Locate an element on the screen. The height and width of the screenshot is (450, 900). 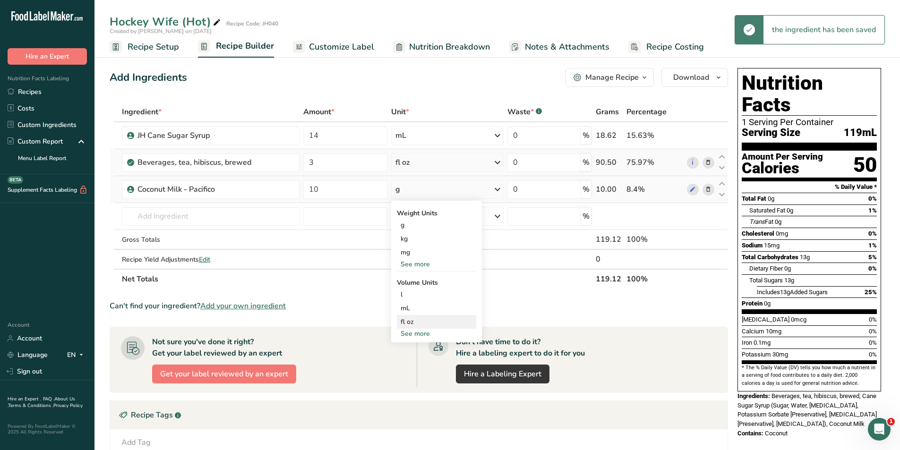
span: 0mcg is located at coordinates (799, 320).